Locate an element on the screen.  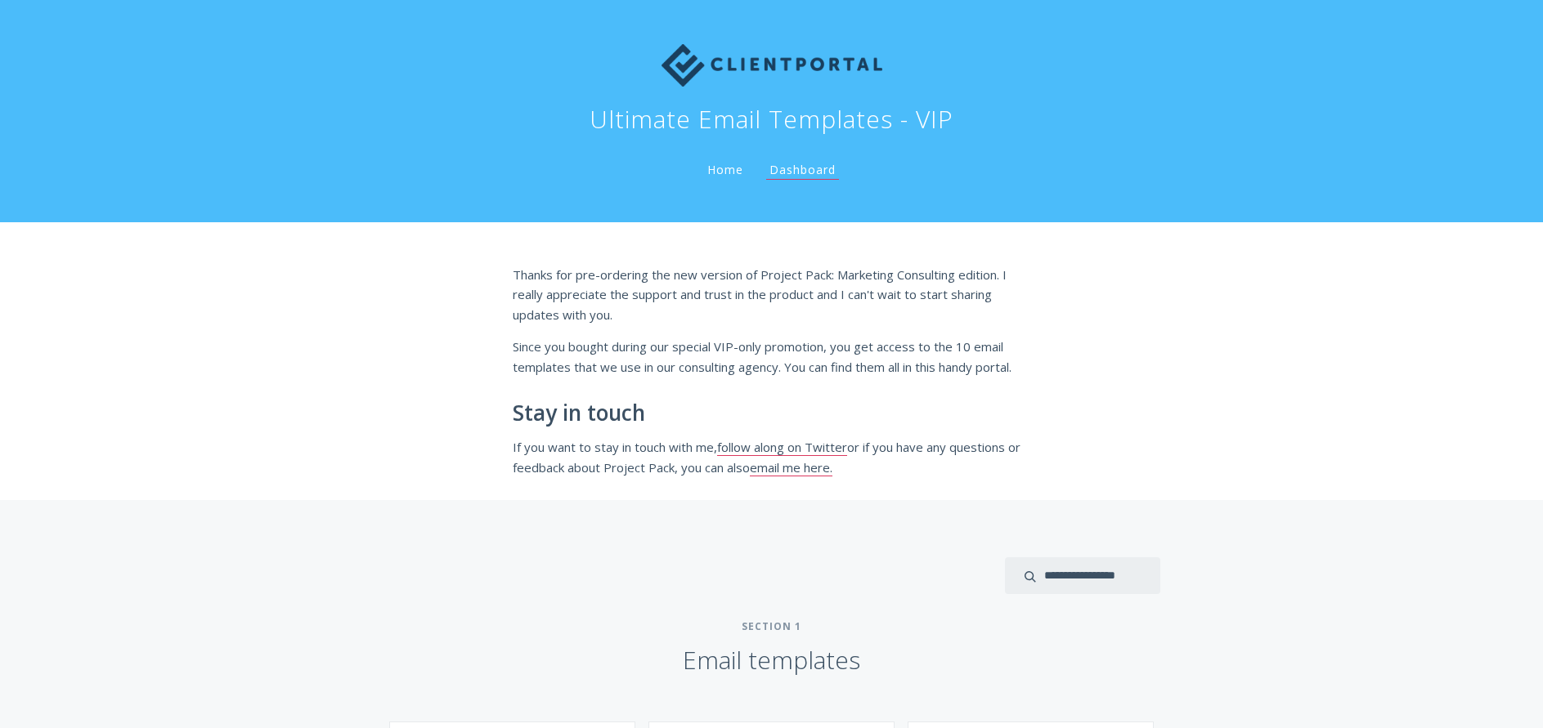
a: Home is located at coordinates (725, 169).